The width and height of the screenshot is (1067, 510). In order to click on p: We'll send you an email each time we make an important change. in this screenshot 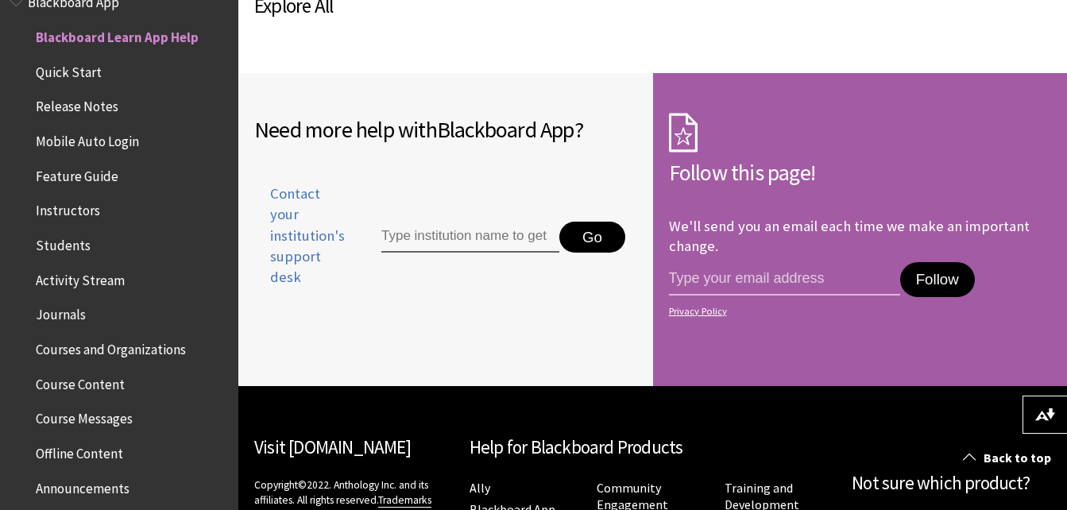, I will do `click(850, 235)`.